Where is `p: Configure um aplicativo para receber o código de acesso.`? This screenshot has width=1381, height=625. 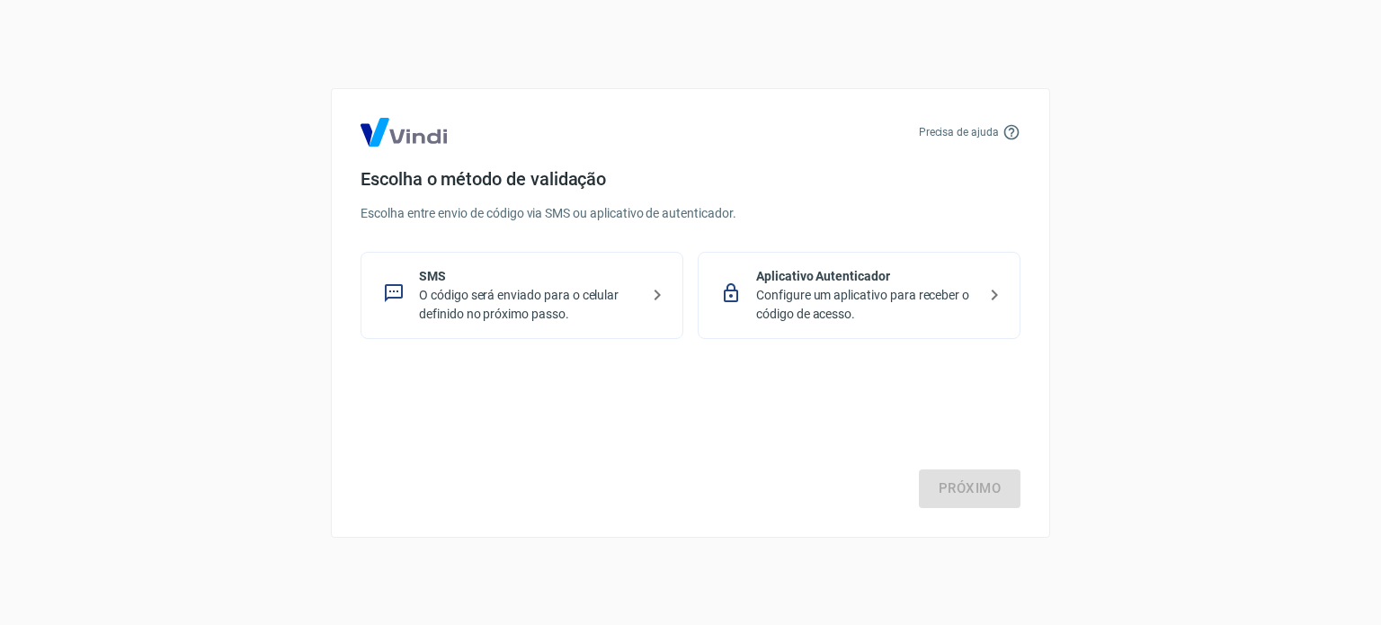
p: Configure um aplicativo para receber o código de acesso. is located at coordinates (866, 305).